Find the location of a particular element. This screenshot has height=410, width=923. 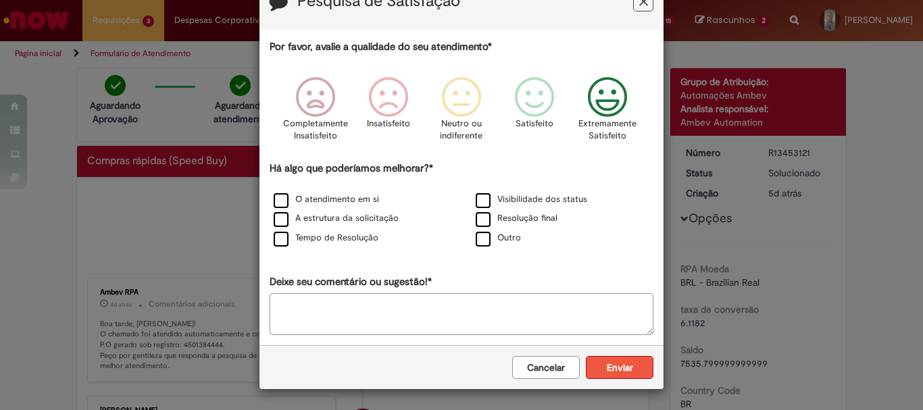

label: Deixe seu comentário ou sugestão!* is located at coordinates (351, 282).